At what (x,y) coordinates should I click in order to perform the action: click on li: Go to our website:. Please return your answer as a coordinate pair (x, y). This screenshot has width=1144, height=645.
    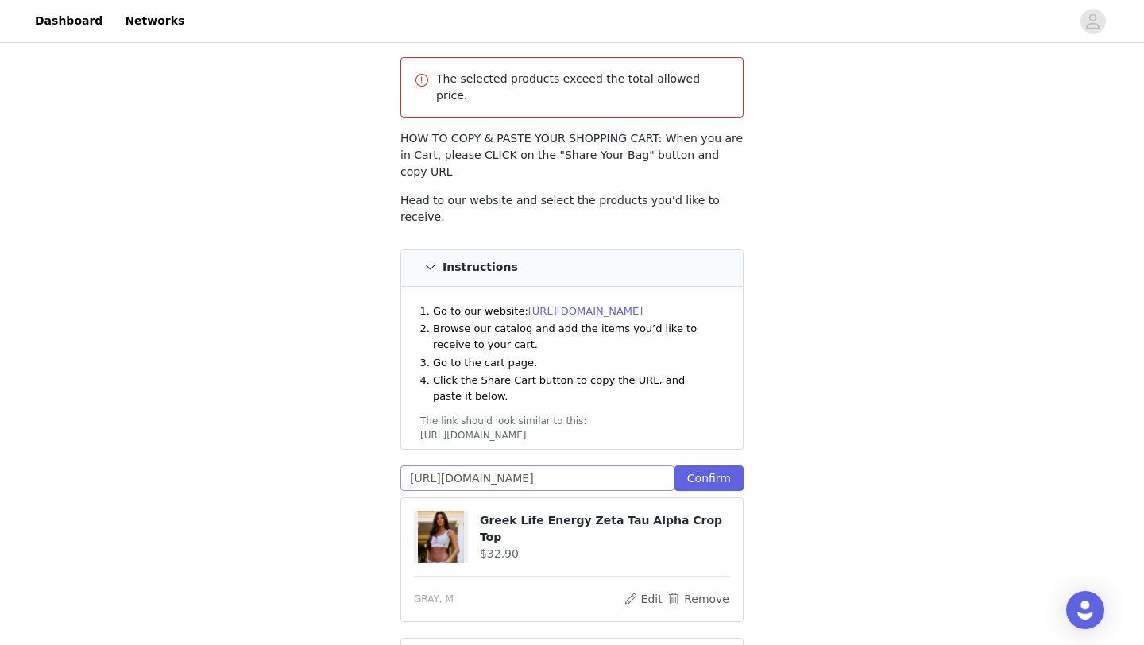
    Looking at the image, I should click on (575, 311).